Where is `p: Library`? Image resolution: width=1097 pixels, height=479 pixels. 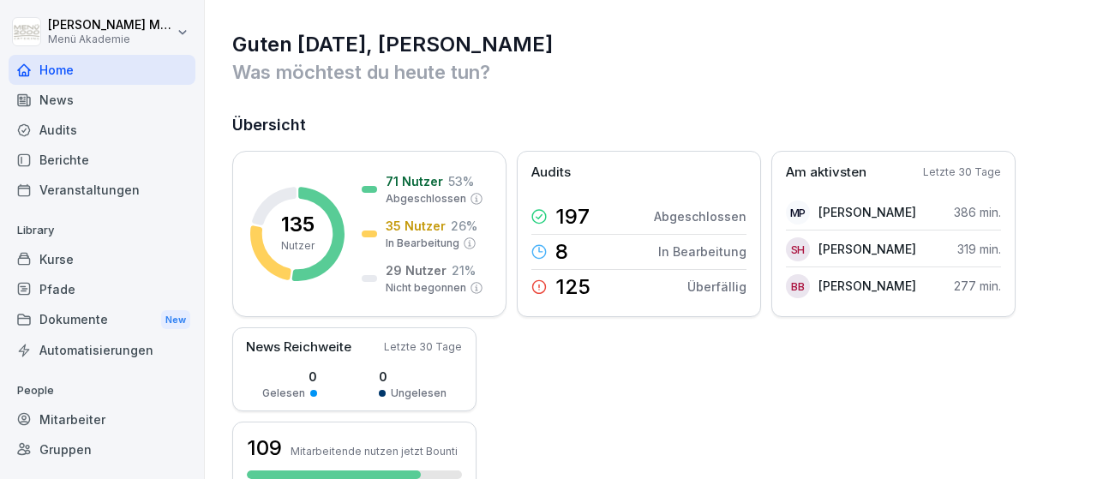 p: Library is located at coordinates (102, 230).